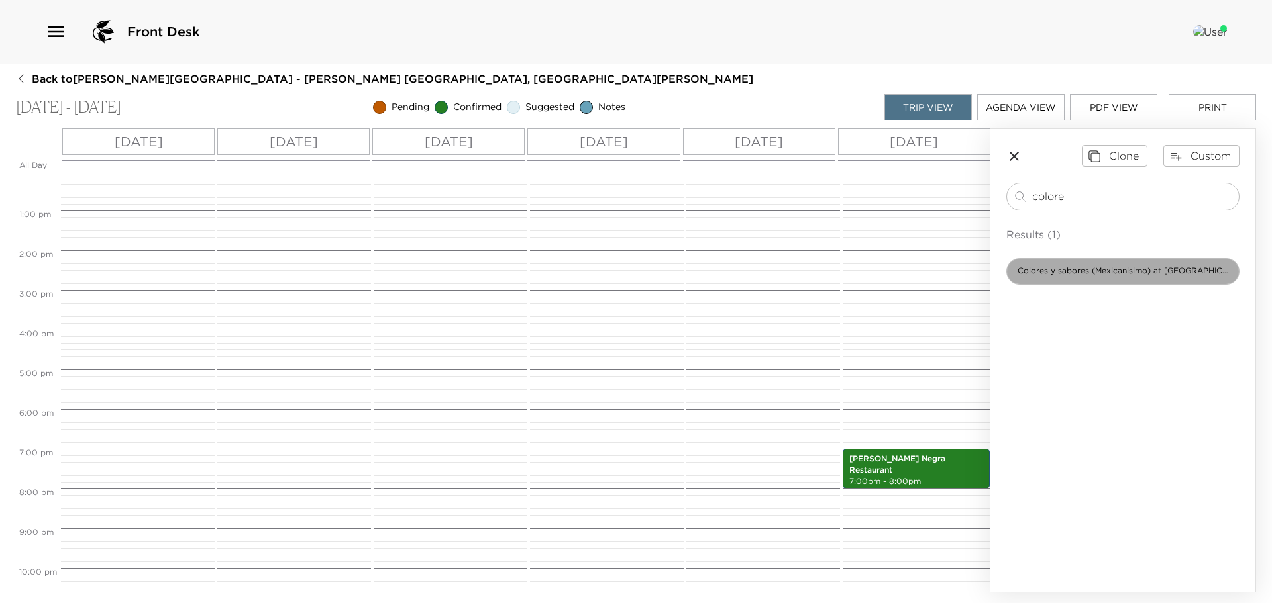  I want to click on span: Confirmed, so click(477, 107).